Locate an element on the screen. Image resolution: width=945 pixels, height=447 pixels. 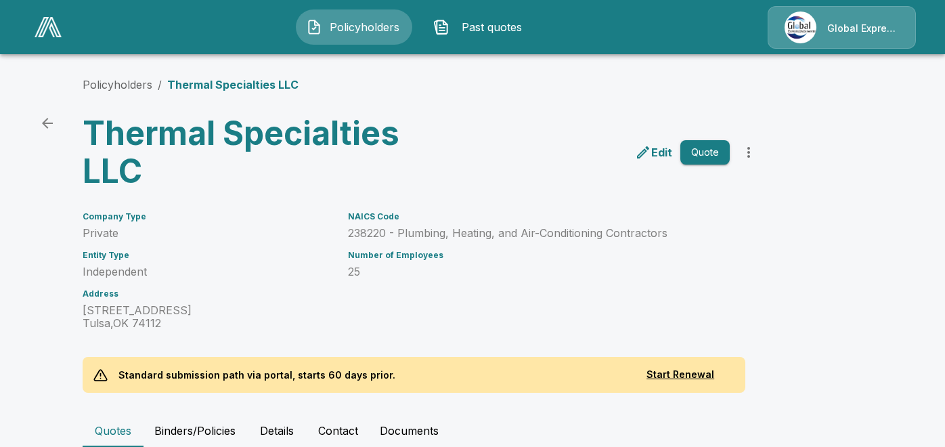
button: Binders/Policies is located at coordinates (195, 431).